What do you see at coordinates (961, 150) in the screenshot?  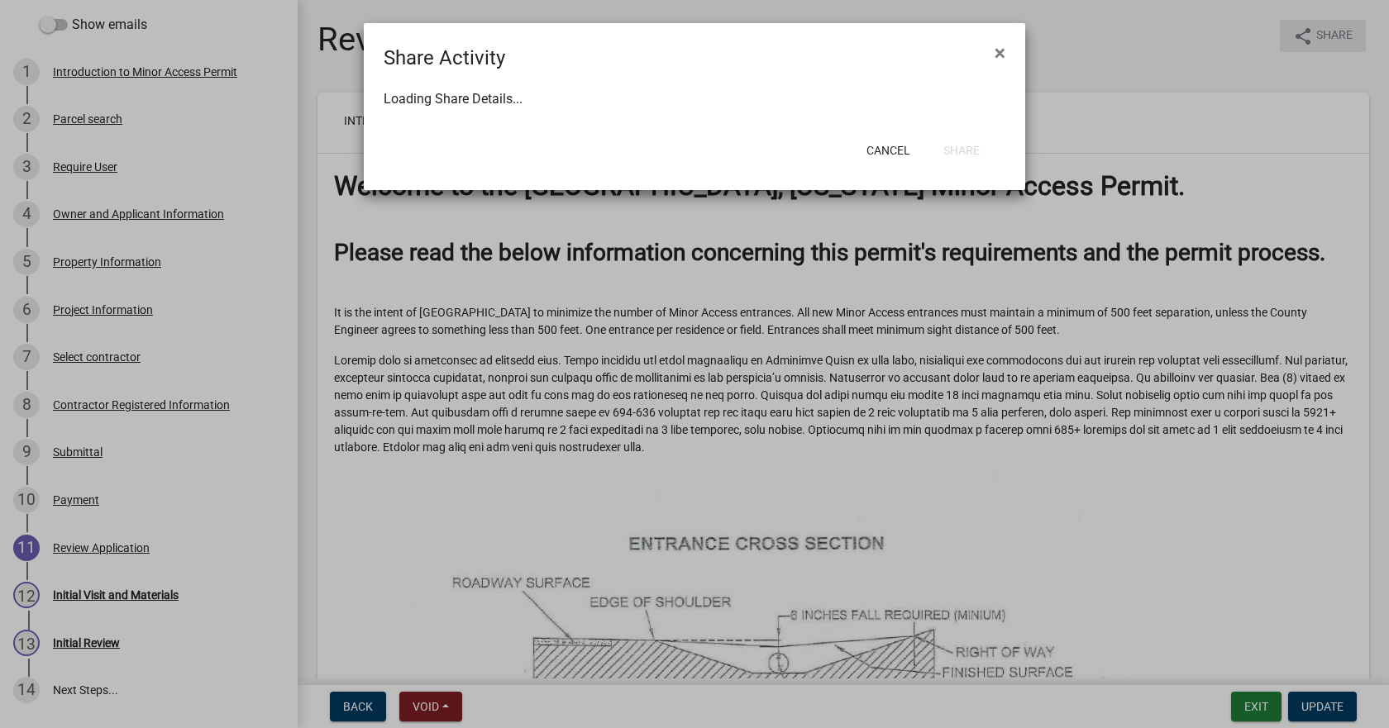 I see `button: Share` at bounding box center [961, 150].